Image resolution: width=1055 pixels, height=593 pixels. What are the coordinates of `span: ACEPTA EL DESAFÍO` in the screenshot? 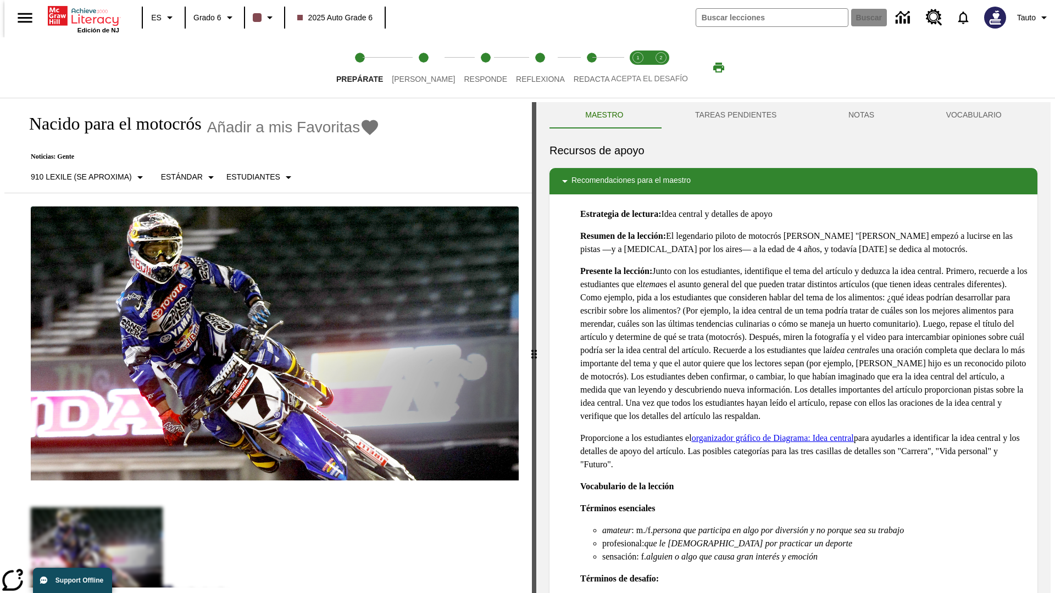 It's located at (650, 79).